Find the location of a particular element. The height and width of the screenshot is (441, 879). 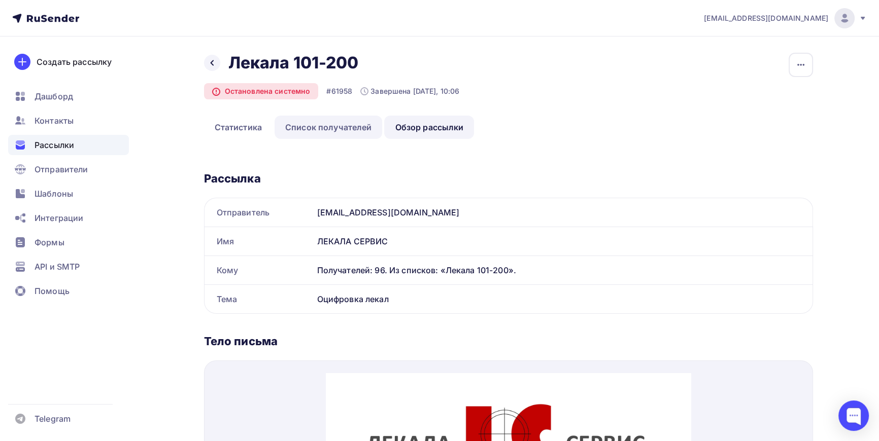

div: ЛЕКАЛА СЕРВИС is located at coordinates (563, 242).